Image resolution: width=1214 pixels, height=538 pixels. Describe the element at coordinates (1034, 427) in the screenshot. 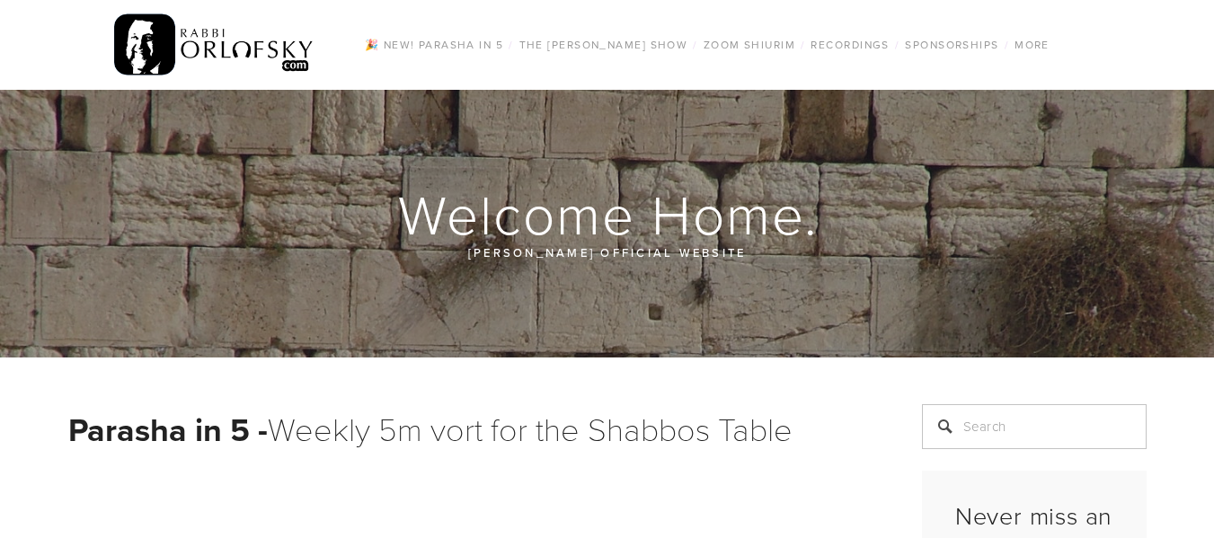

I see `input: Search` at that location.